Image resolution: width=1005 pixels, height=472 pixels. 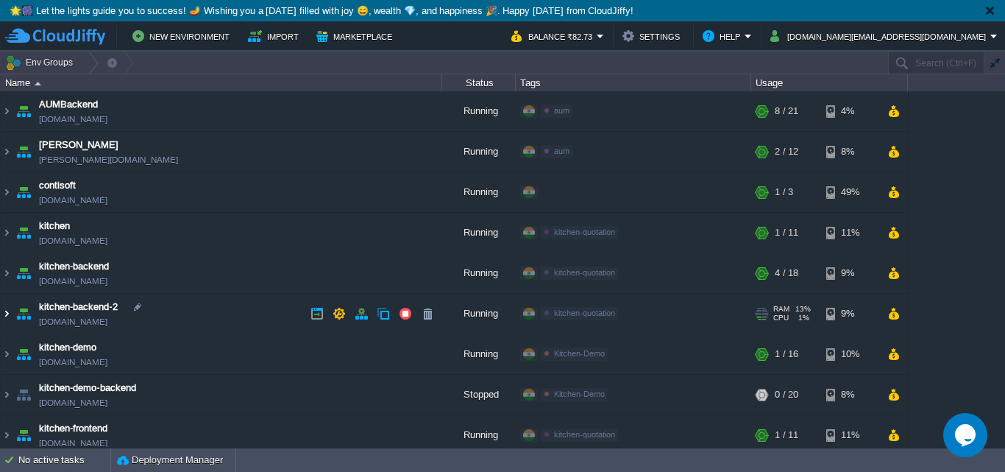 I want to click on span: 13%, so click(x=803, y=309).